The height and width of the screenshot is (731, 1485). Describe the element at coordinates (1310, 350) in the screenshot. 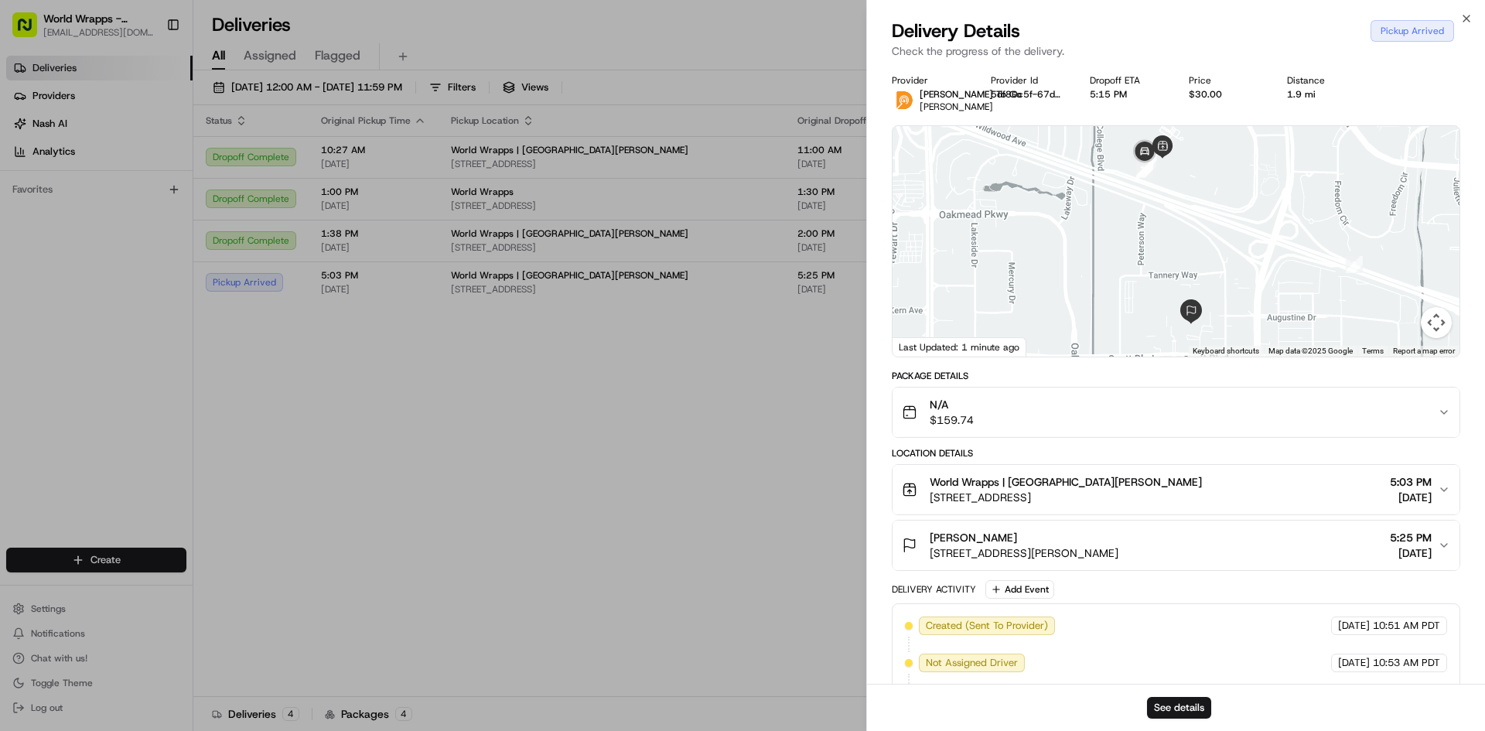

I see `span: Map data ©2025 Google` at that location.